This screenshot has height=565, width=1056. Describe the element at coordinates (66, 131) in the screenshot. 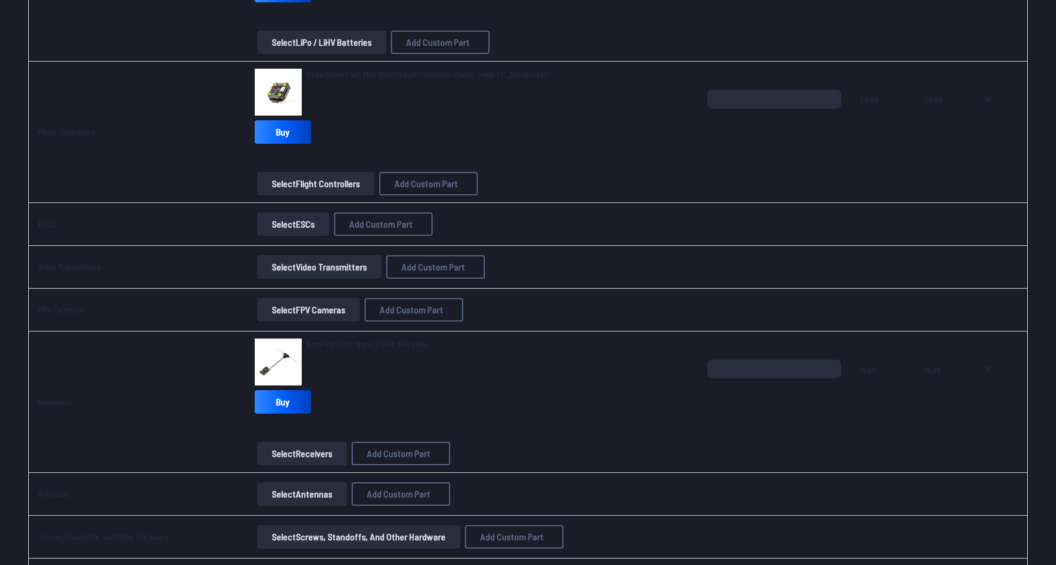

I see `a: Flight Controllers` at that location.